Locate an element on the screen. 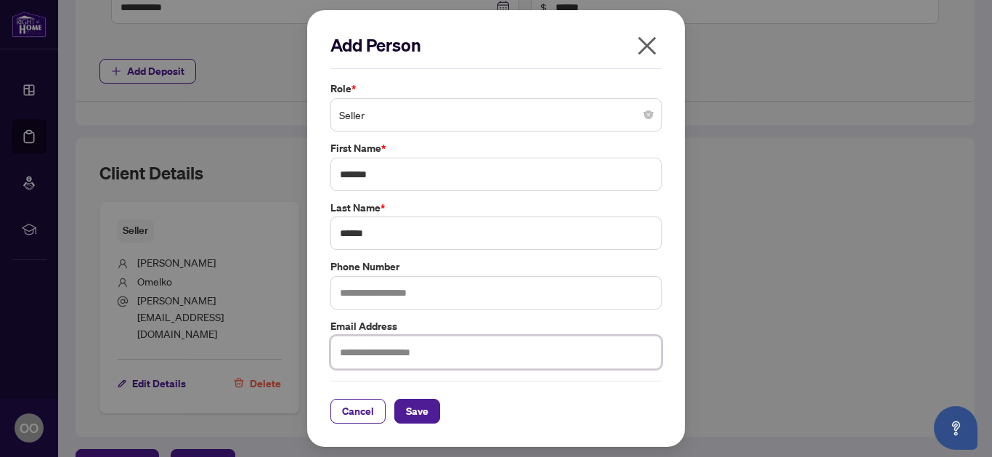 The width and height of the screenshot is (992, 457). label: Last Name is located at coordinates (496, 208).